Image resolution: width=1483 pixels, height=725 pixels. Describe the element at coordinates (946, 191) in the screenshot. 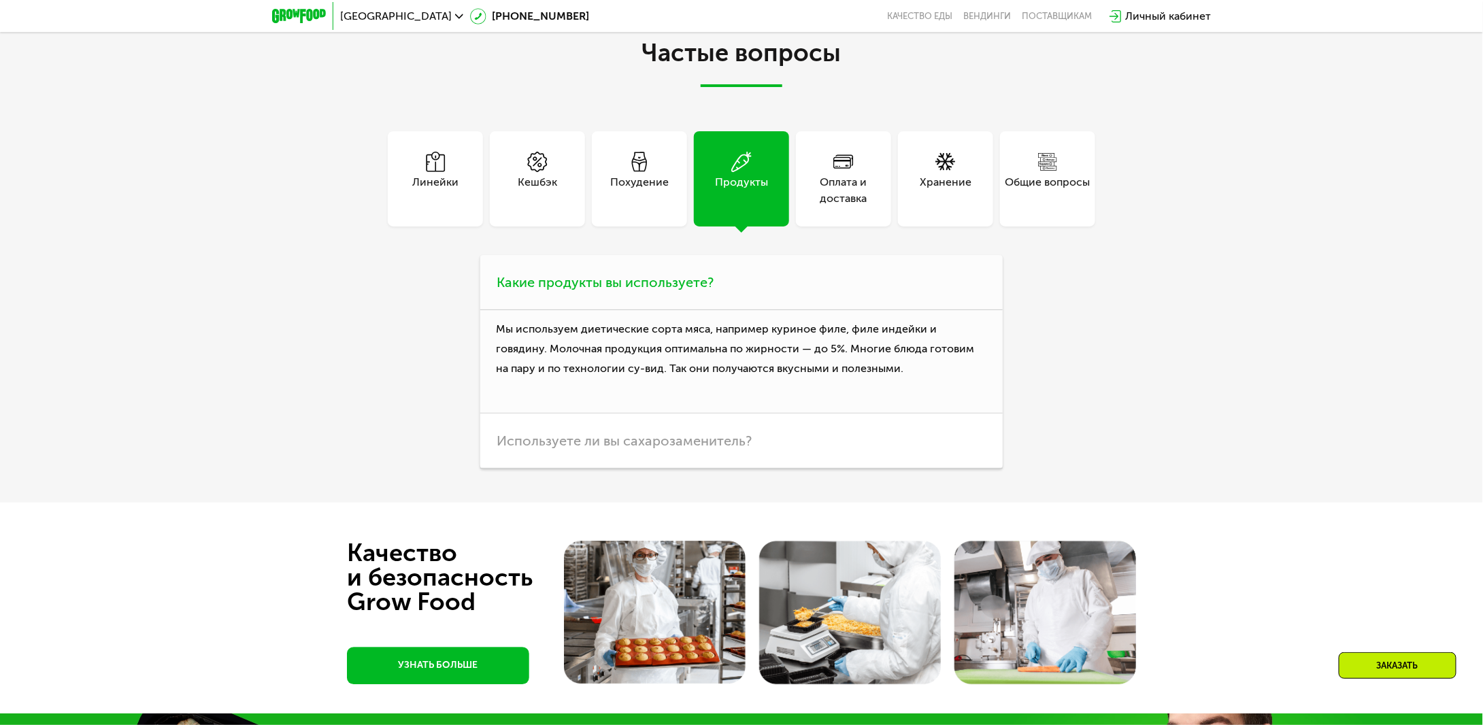

I see `div: Хранение` at that location.